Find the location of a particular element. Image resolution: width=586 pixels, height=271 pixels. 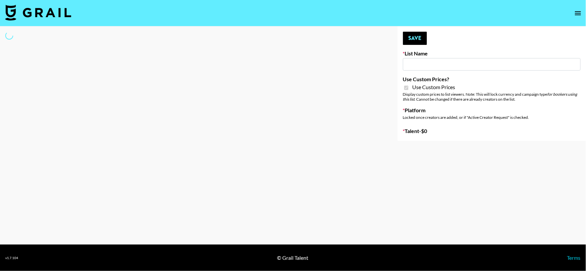

label: List Name is located at coordinates (492, 53).